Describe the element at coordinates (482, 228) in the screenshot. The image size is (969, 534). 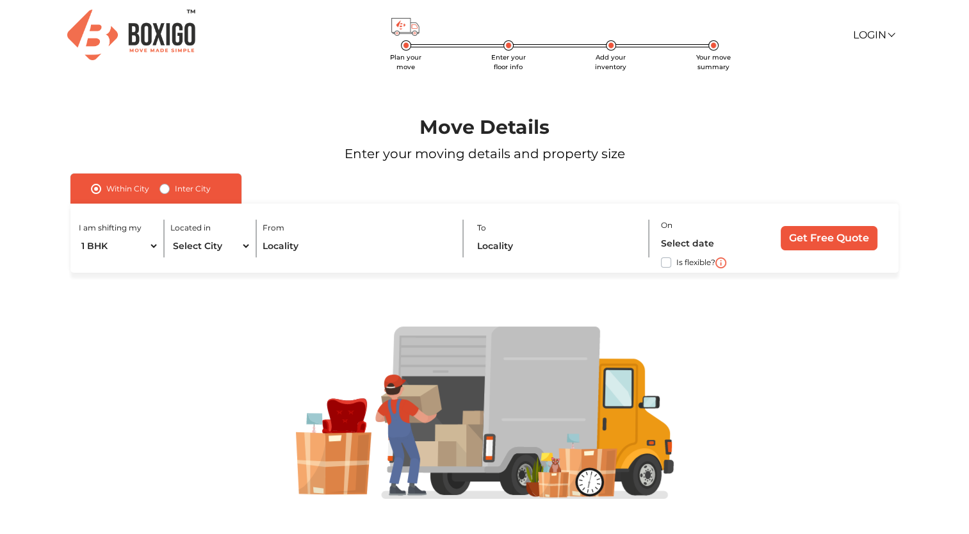
I see `label: To` at that location.